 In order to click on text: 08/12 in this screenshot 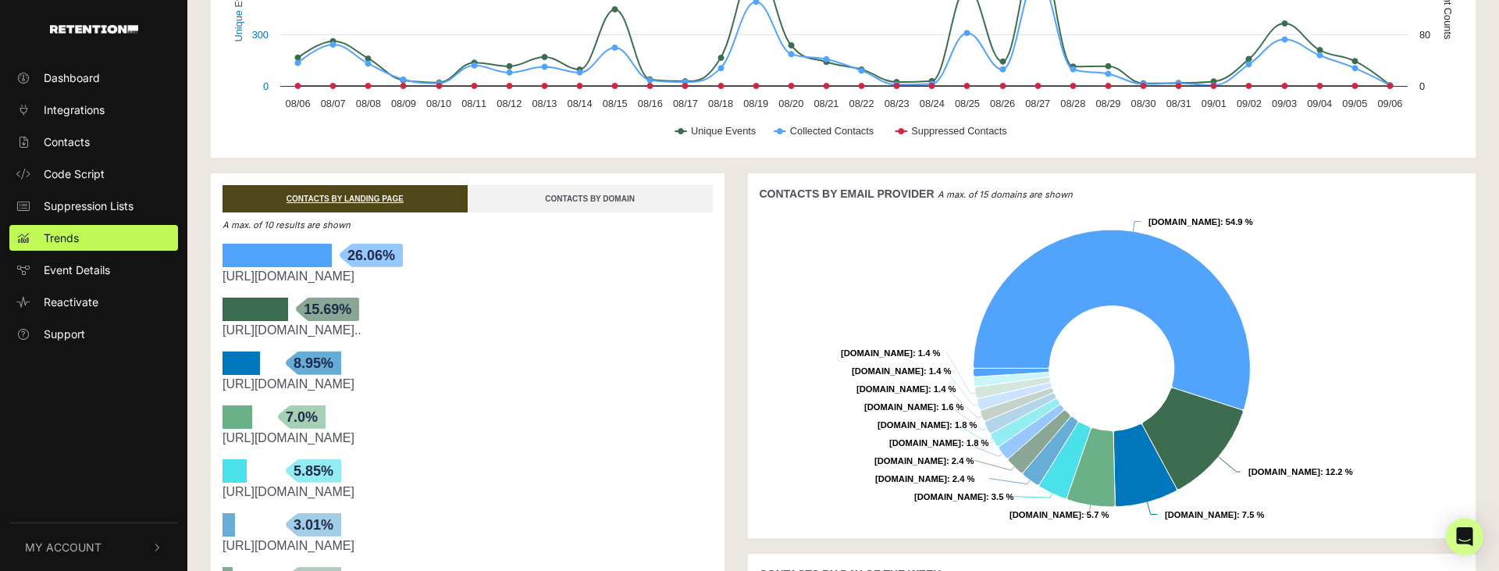, I will do `click(509, 103)`.